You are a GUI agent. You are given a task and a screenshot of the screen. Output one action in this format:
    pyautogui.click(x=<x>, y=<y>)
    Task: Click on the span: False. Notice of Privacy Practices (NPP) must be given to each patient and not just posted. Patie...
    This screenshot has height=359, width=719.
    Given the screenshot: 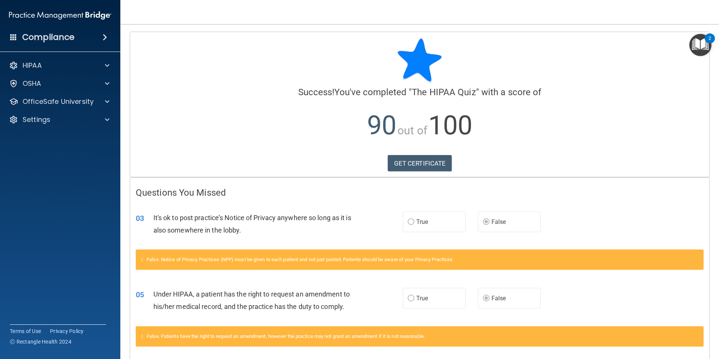 What is the action you would take?
    pyautogui.click(x=300, y=259)
    